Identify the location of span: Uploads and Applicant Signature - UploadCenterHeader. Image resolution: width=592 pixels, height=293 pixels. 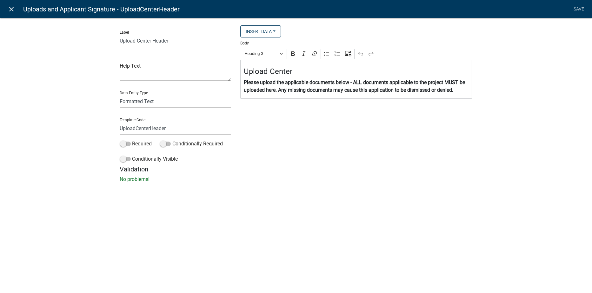
(101, 9).